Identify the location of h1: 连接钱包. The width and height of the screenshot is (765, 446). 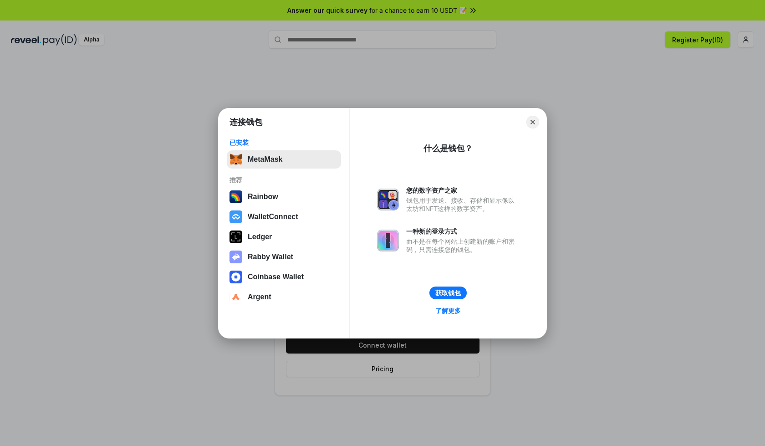
(246, 122).